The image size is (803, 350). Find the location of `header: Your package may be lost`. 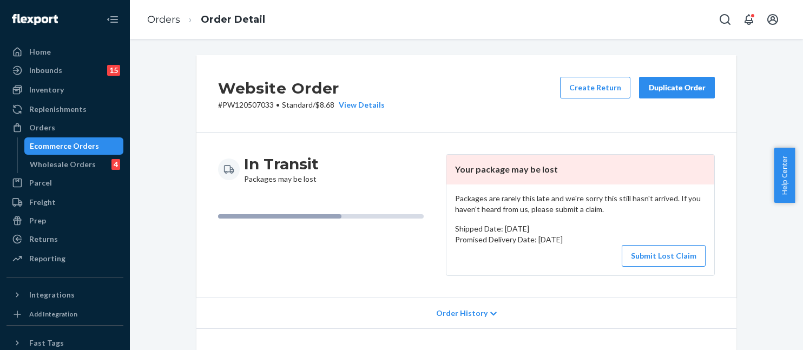

header: Your package may be lost is located at coordinates (580, 169).